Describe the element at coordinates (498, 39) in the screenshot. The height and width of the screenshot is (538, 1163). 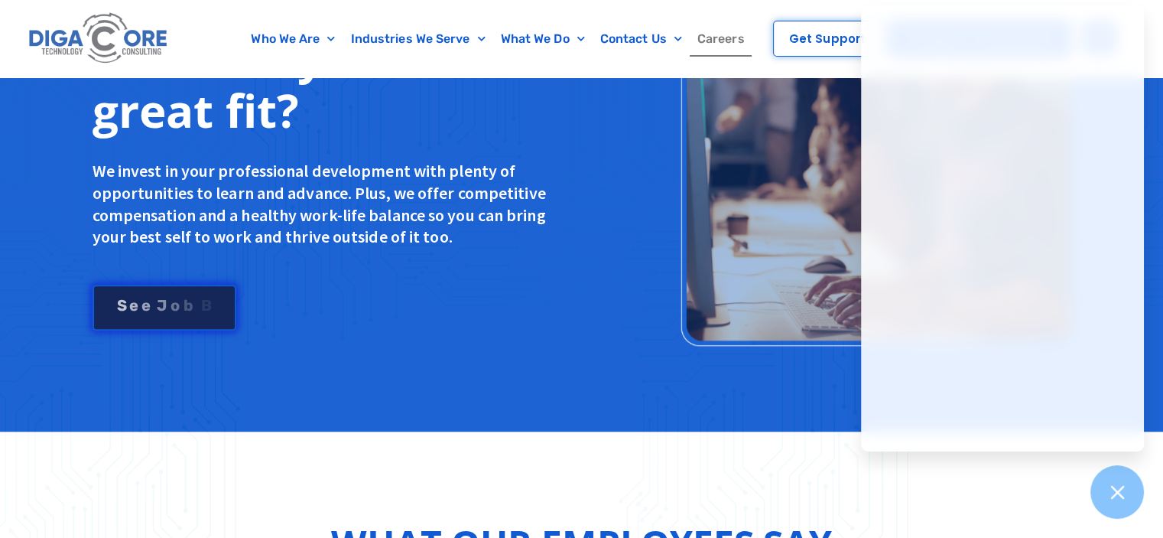
I see `nav: Menu` at that location.